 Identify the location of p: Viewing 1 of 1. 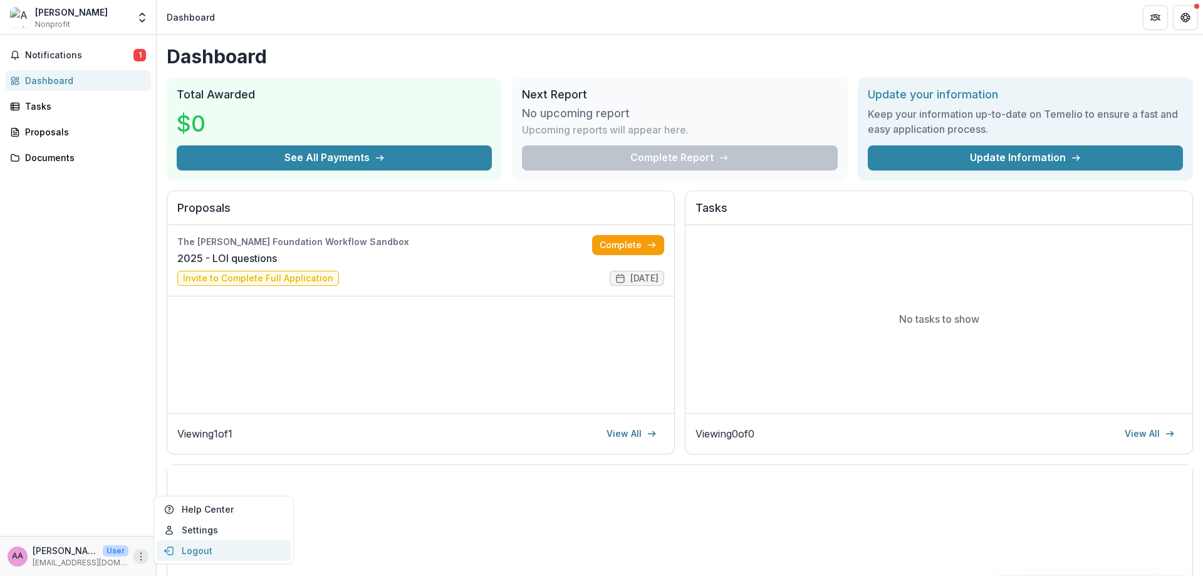
(205, 434).